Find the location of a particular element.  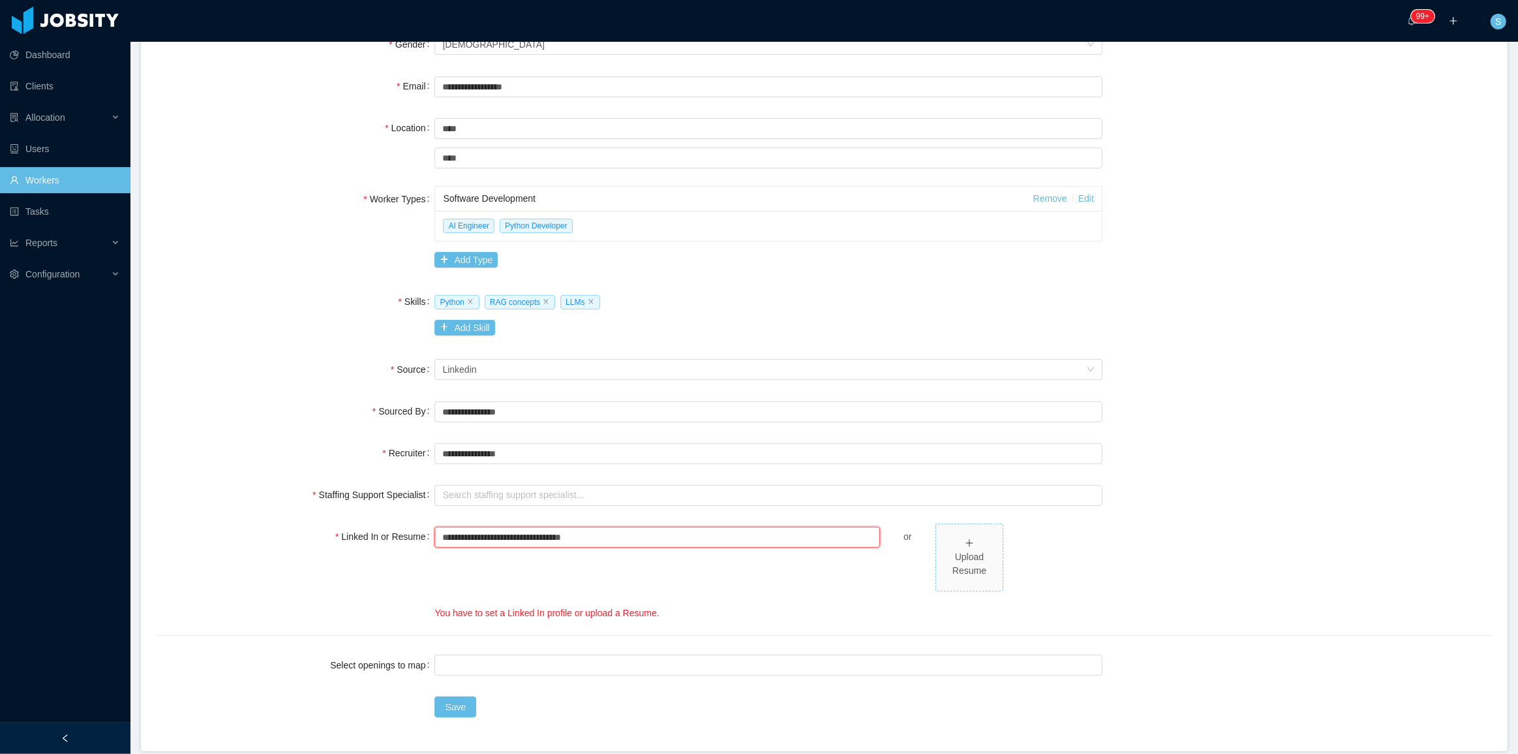

span: Python is located at coordinates (457, 302).